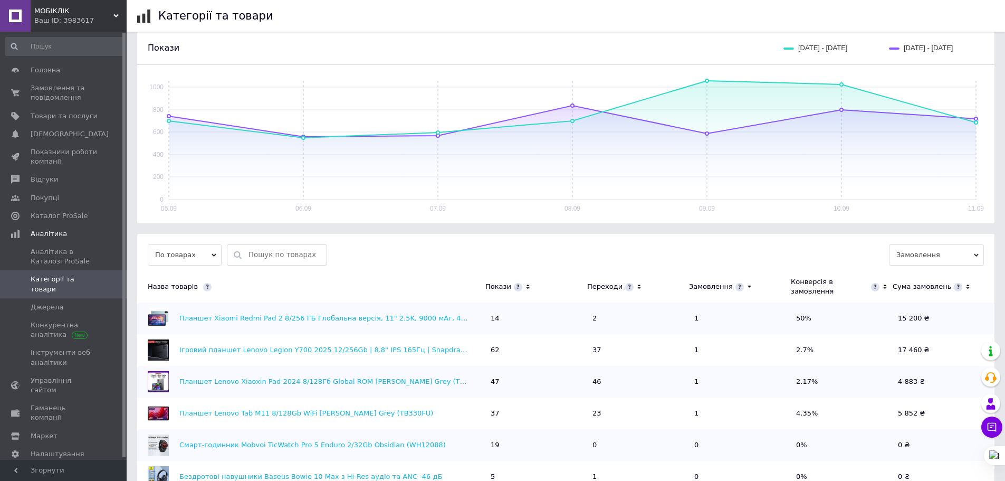  Describe the element at coordinates (185, 255) in the screenshot. I see `span: По товарах` at that location.